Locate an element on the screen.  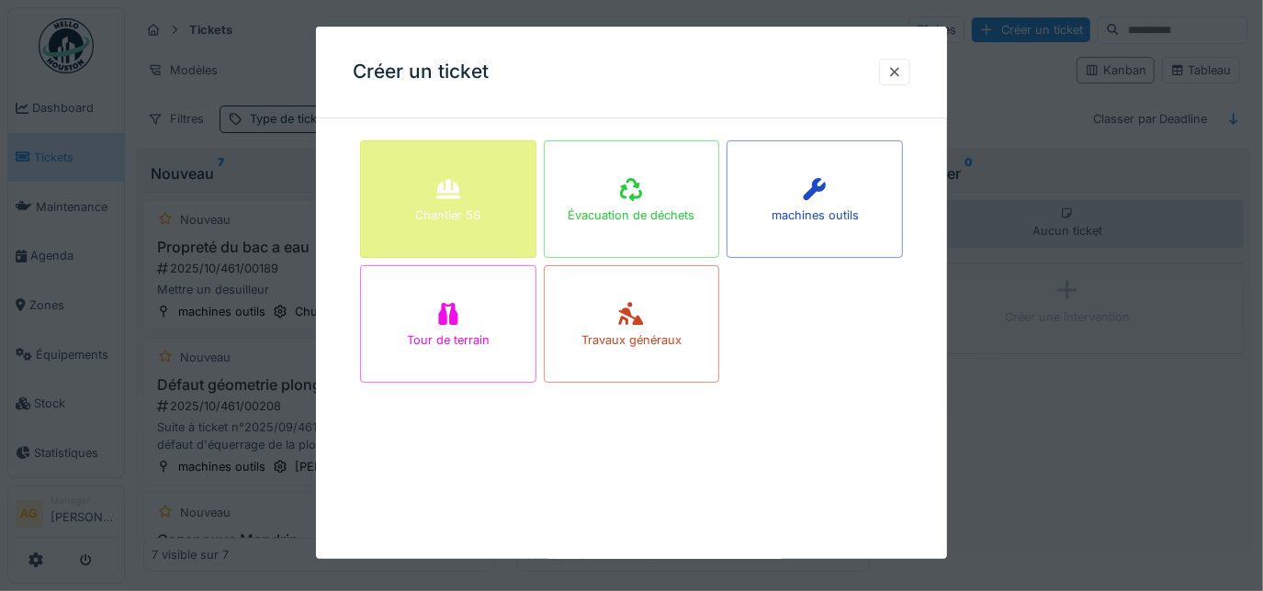
div: Évacuation de déchets is located at coordinates (631, 215).